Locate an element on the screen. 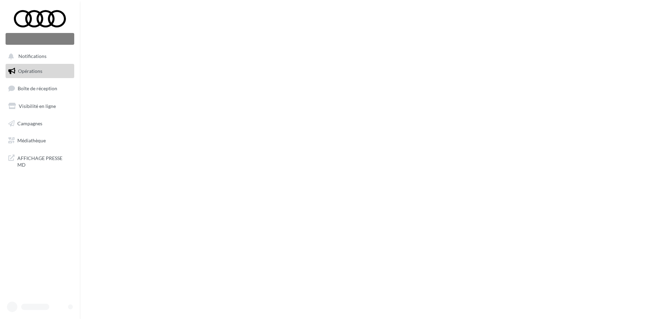 This screenshot has height=319, width=666. a: Opérations is located at coordinates (40, 71).